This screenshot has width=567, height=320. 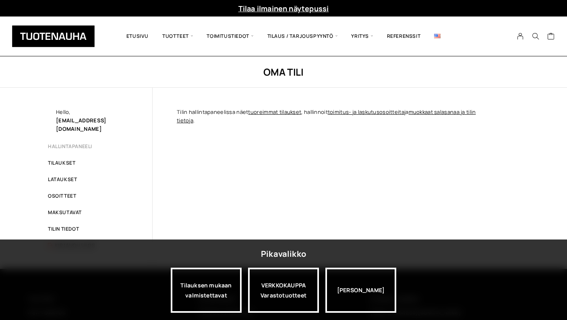 What do you see at coordinates (284, 290) in the screenshot?
I see `a: VERKKOKAUPPAVarastotuotteet` at bounding box center [284, 290].